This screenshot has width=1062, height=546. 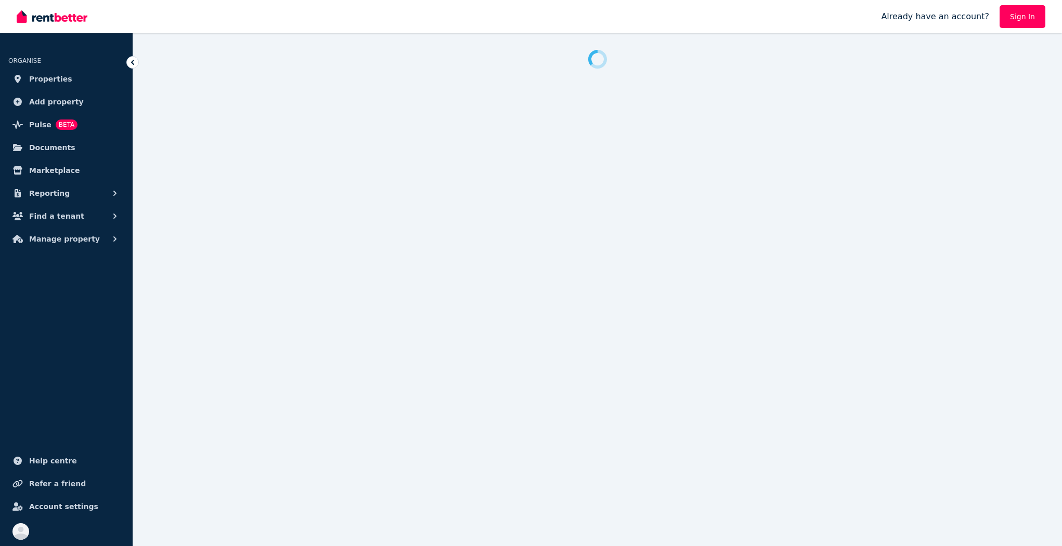 I want to click on span: Marketplace, so click(x=54, y=171).